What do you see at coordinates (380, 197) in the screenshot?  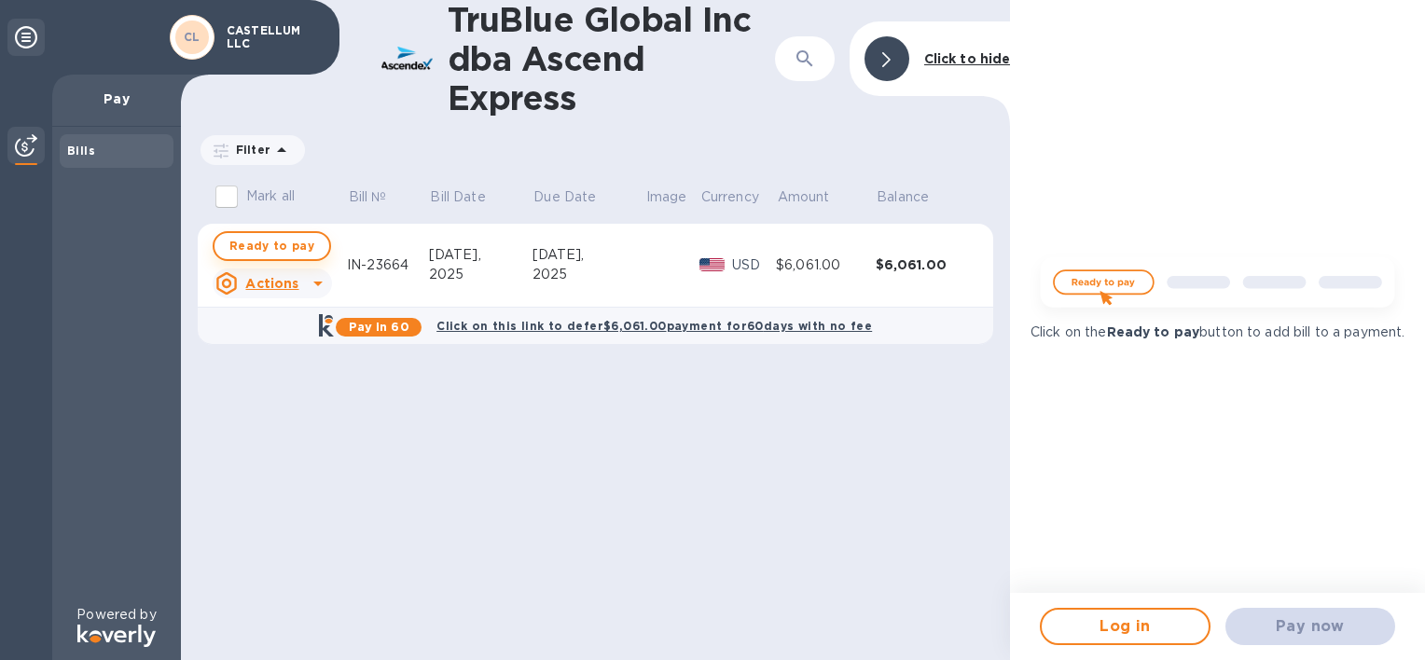 I see `span: Bill №` at bounding box center [380, 197].